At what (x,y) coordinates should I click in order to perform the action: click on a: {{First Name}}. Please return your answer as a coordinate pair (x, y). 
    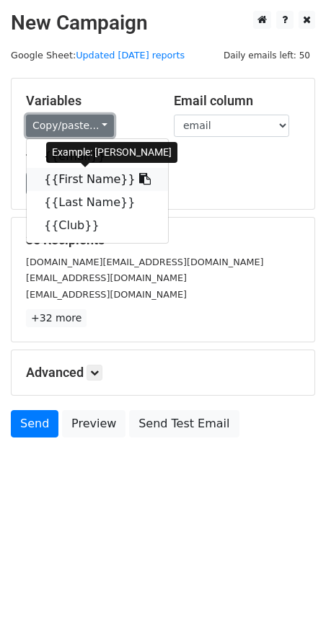
    Looking at the image, I should click on (97, 179).